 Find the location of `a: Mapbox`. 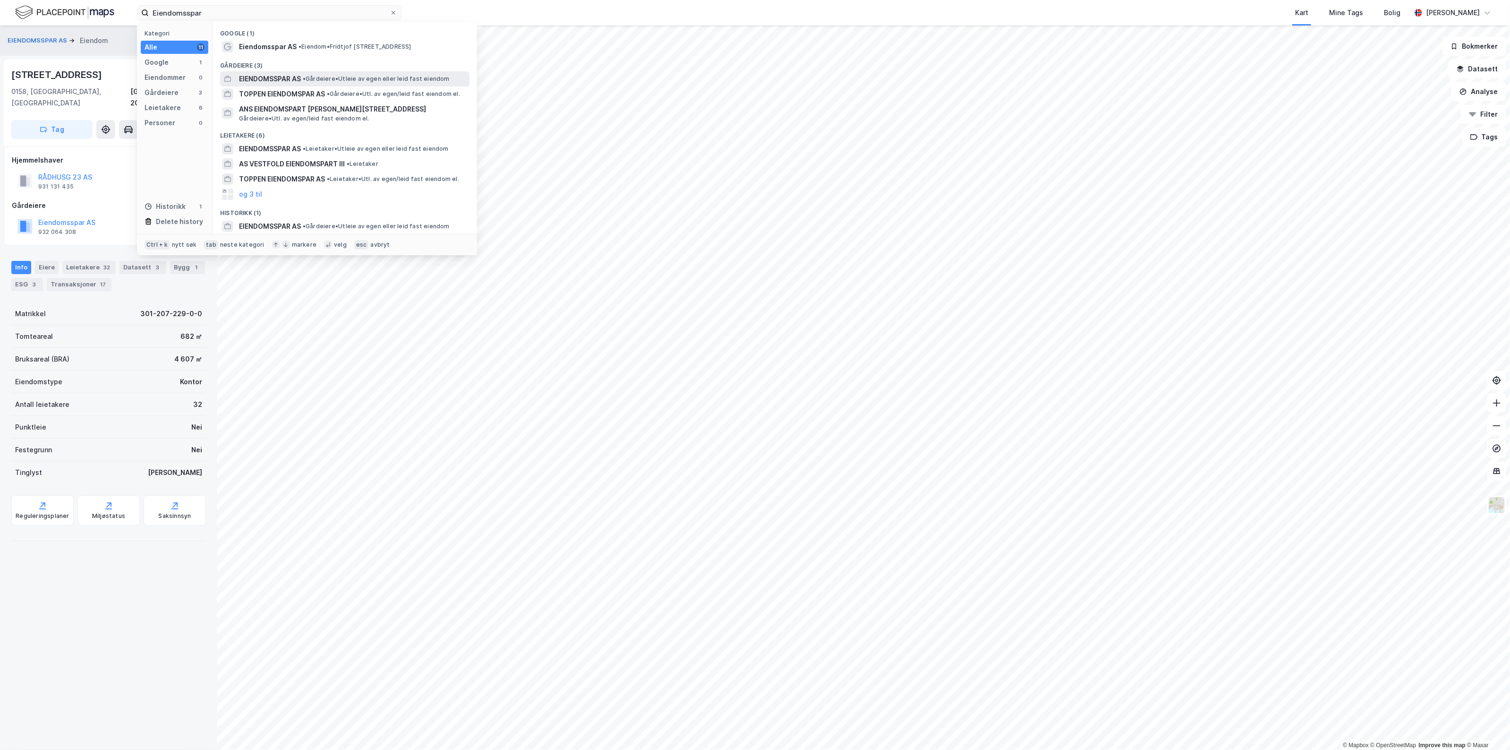

a: Mapbox is located at coordinates (1356, 745).